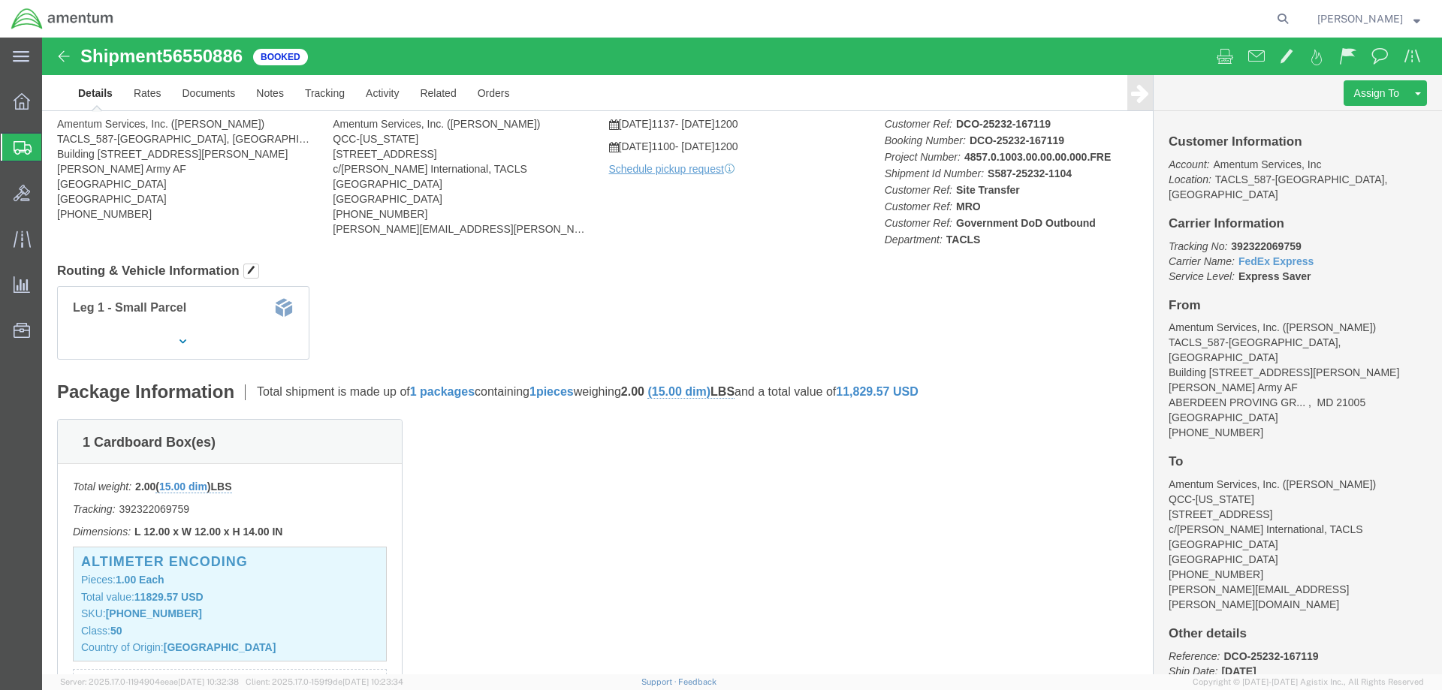  What do you see at coordinates (660, 682) in the screenshot?
I see `a: Support` at bounding box center [660, 682].